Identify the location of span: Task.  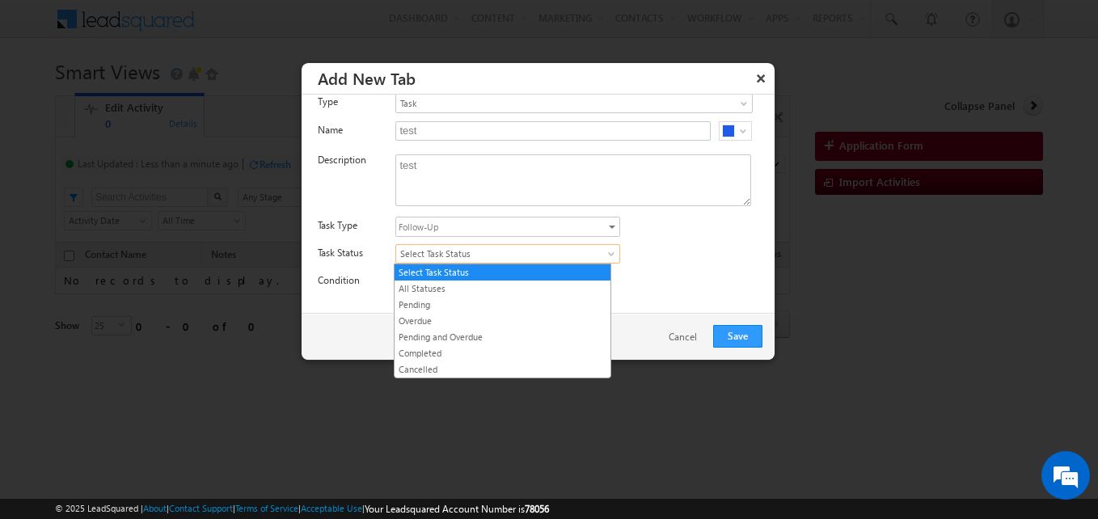
(551, 104).